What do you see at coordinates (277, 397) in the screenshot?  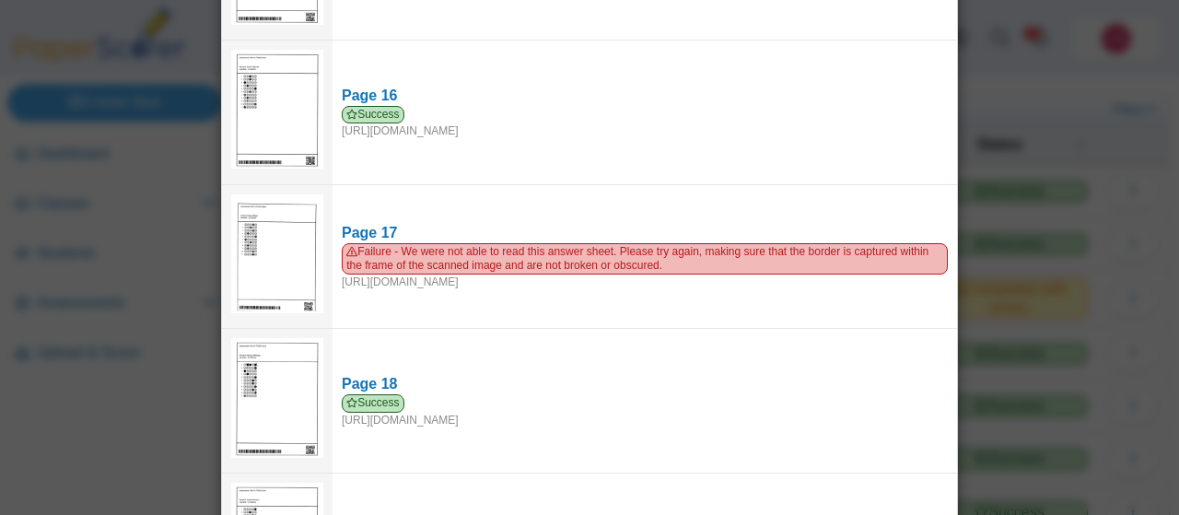 I see `img: 3148074_SEPTEMBER_16_2025T18_47_42_28000000.jpeg` at bounding box center [277, 397].